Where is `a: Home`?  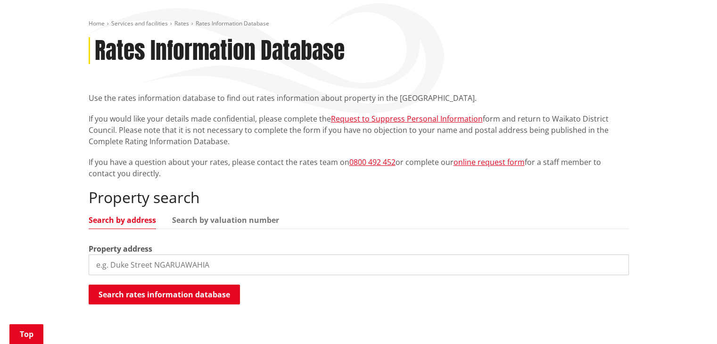
a: Home is located at coordinates (97, 23).